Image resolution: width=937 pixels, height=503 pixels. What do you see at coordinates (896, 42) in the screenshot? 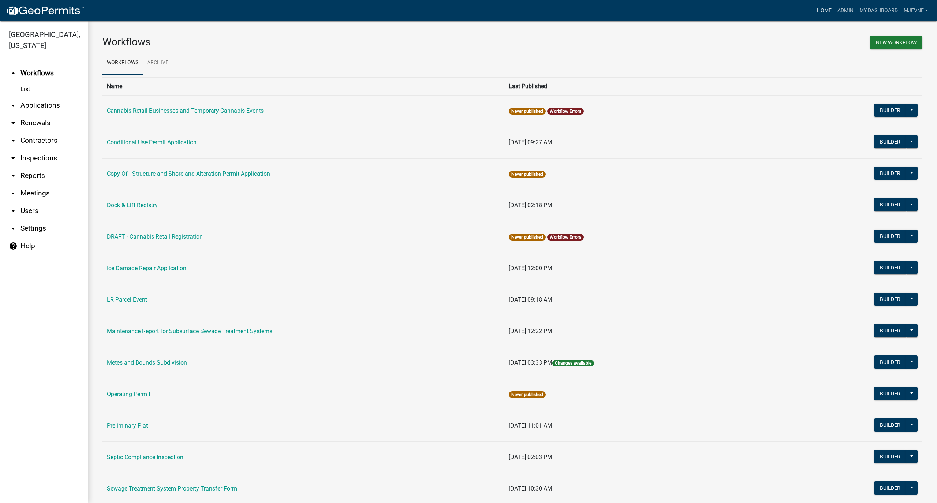
I see `button: New Workflow` at bounding box center [896, 42].